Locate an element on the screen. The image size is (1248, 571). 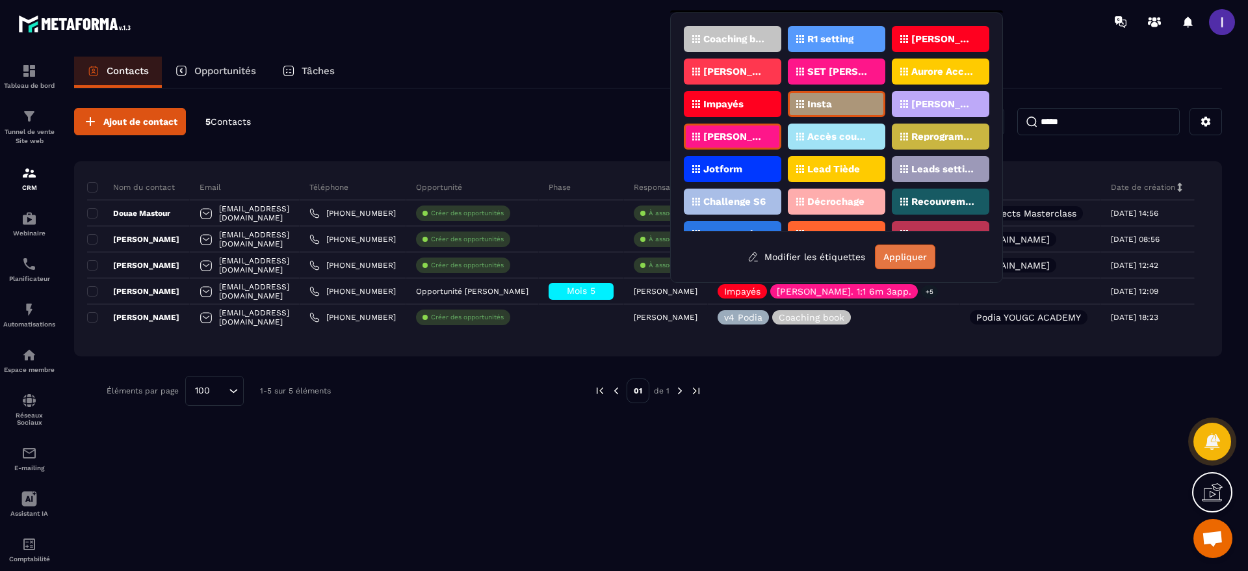
p: 5 is located at coordinates (228, 122).